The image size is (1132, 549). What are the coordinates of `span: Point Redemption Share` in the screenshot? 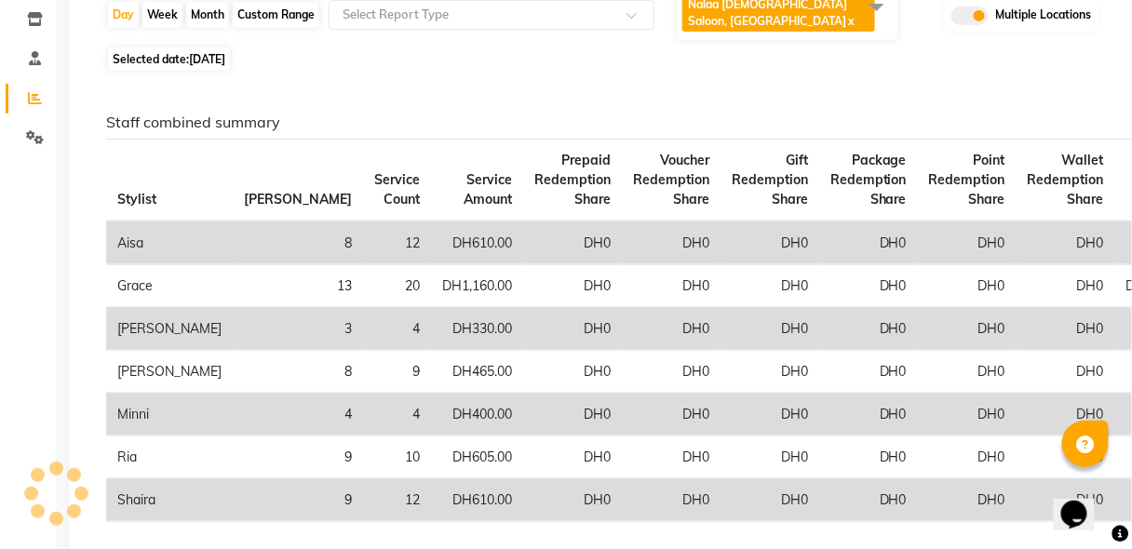 It's located at (967, 180).